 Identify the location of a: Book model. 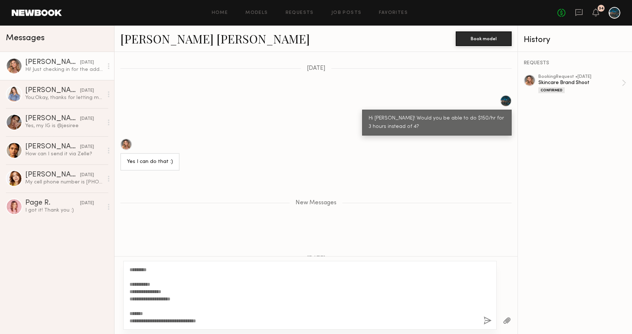
(484, 38).